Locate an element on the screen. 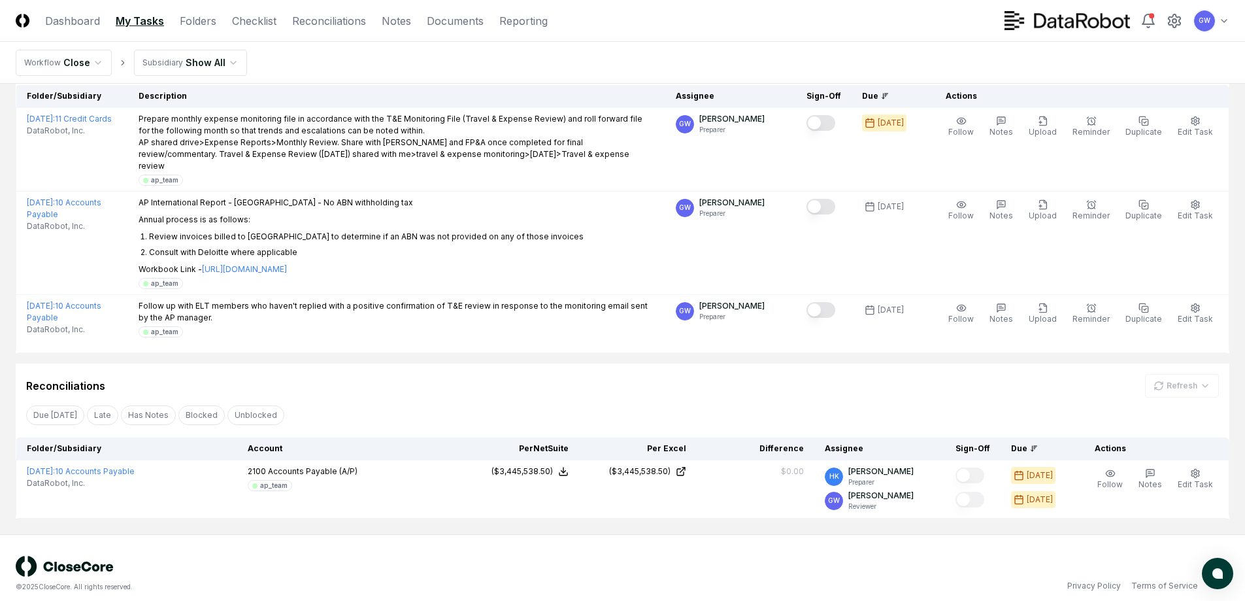  button: GW is located at coordinates (1205, 21).